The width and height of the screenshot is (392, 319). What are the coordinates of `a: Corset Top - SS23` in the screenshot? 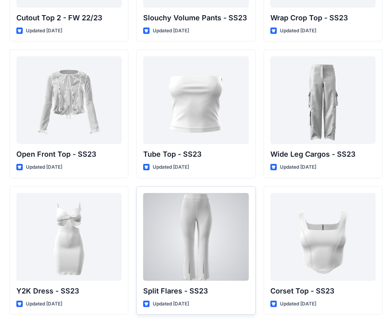 It's located at (323, 237).